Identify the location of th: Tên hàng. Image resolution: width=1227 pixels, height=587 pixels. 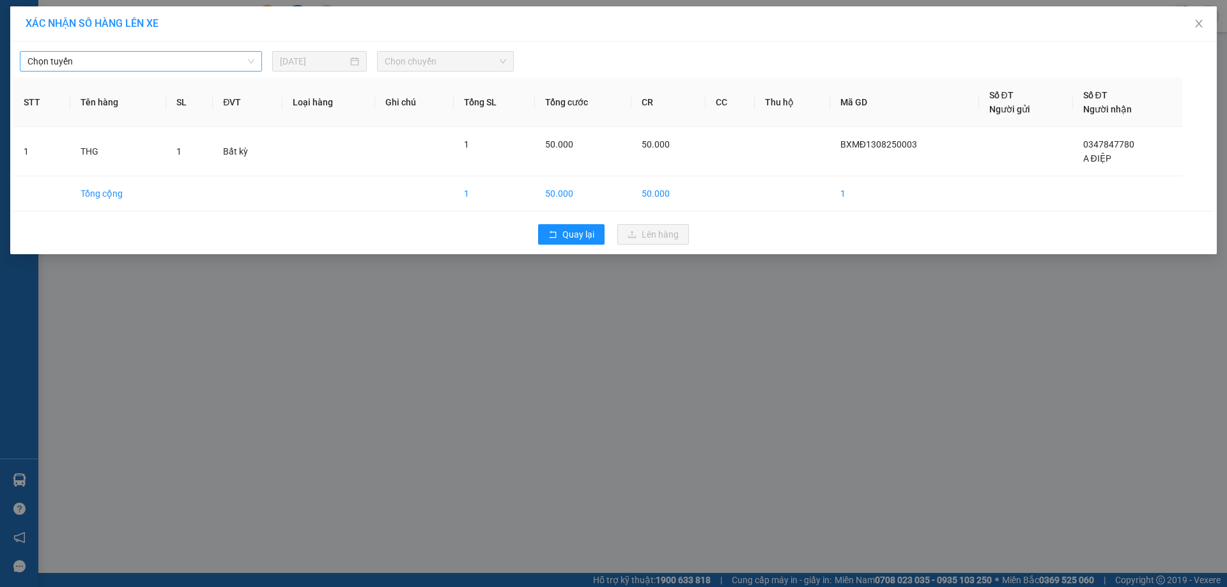
(118, 102).